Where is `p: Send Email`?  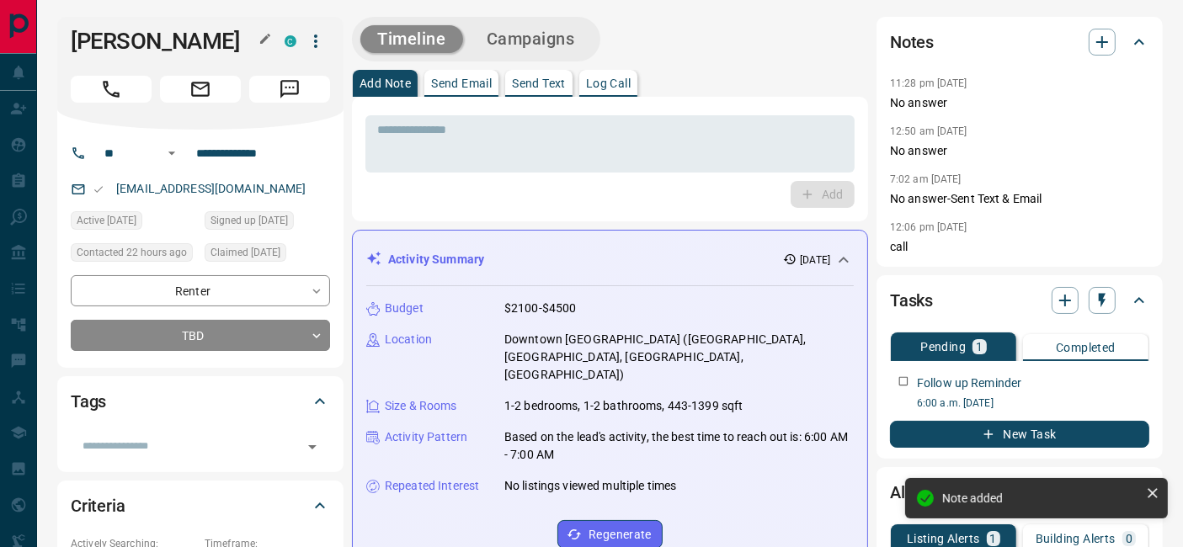 p: Send Email is located at coordinates (461, 83).